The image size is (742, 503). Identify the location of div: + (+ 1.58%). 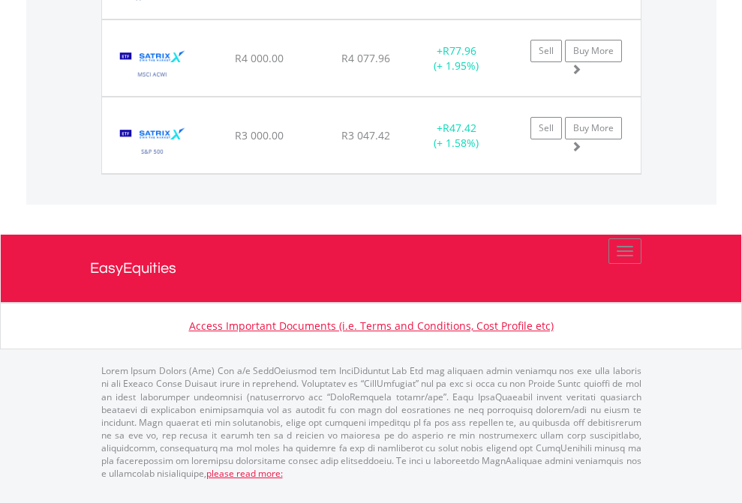
(456, 136).